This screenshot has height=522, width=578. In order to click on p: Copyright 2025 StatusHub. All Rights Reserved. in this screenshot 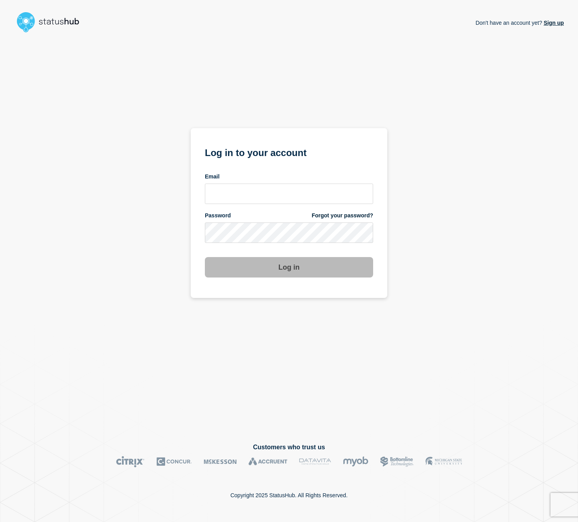, I will do `click(289, 496)`.